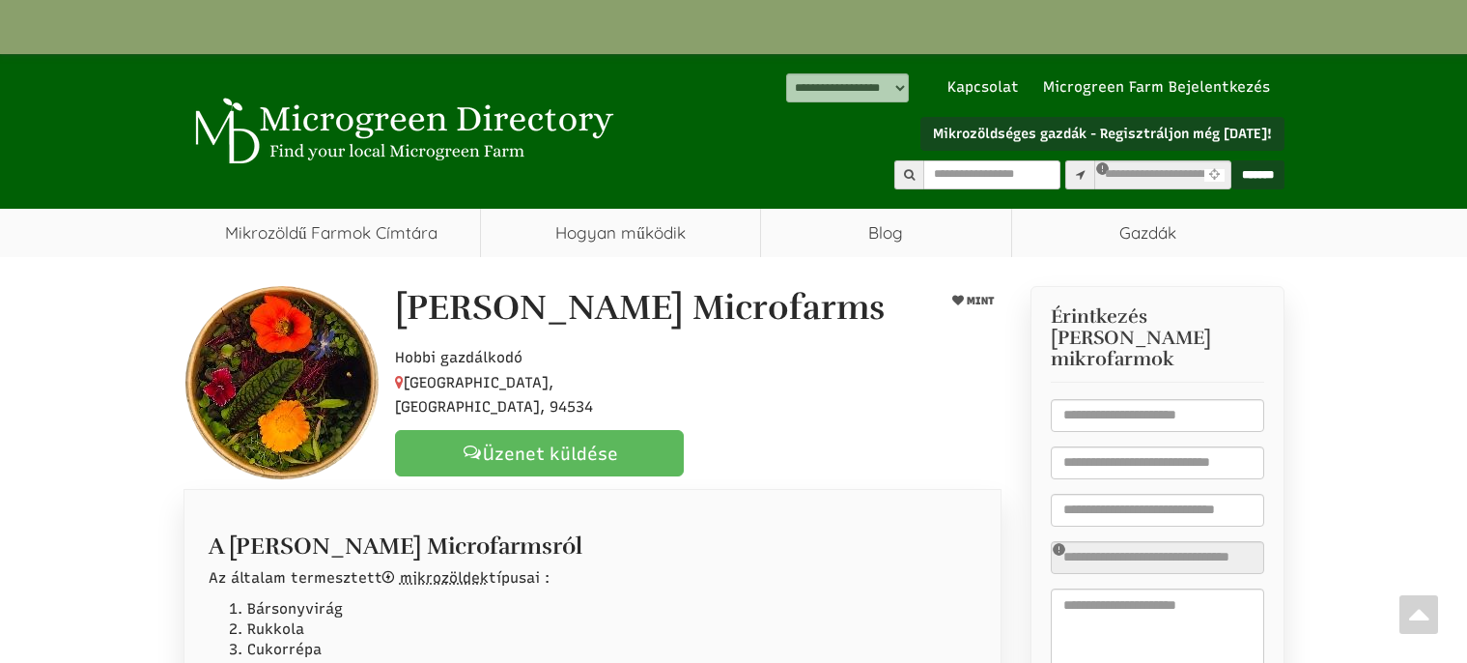 Image resolution: width=1467 pixels, height=663 pixels. What do you see at coordinates (983, 87) in the screenshot?
I see `font: Kapcsolat` at bounding box center [983, 87].